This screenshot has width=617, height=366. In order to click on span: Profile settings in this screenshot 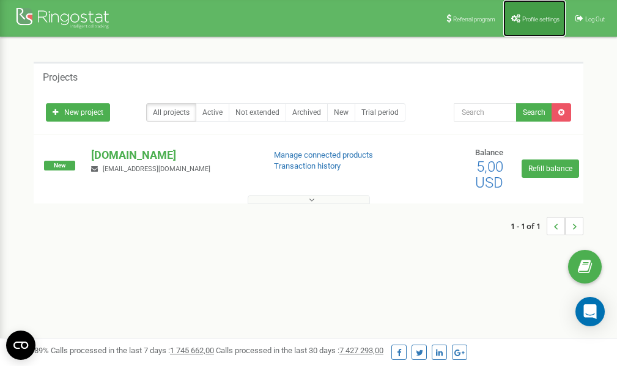, I will do `click(541, 19)`.